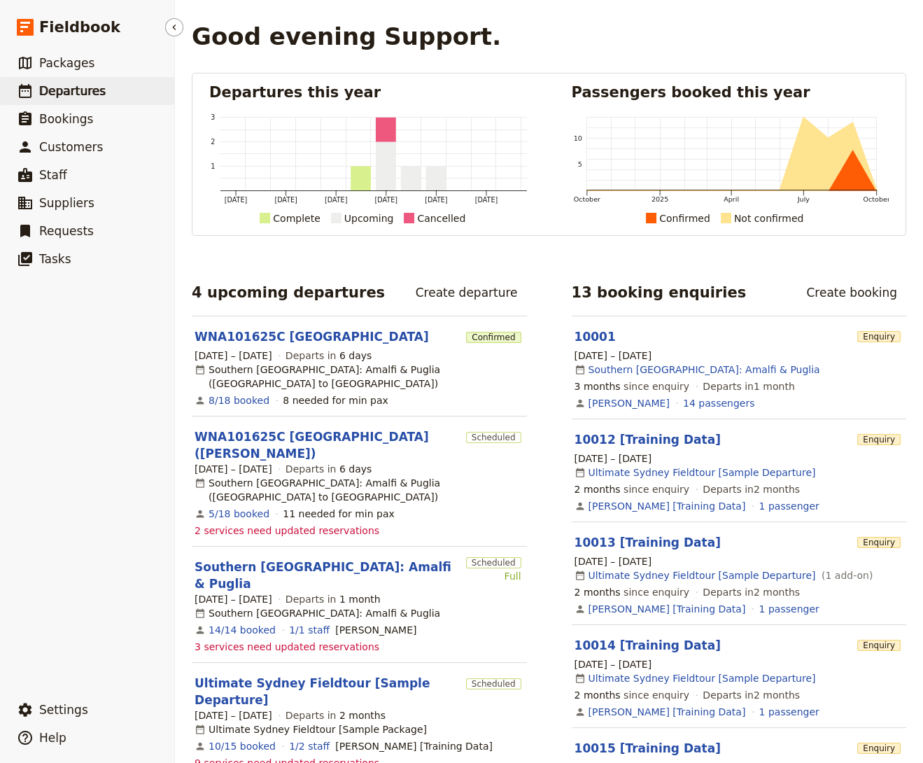 This screenshot has width=923, height=763. I want to click on span: 2 services need updated reservations, so click(287, 531).